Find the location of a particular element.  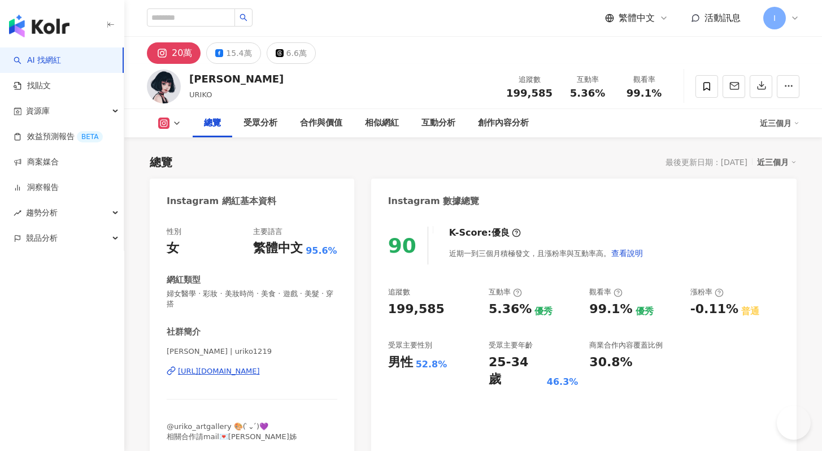

span: 資源庫 is located at coordinates (38, 111).